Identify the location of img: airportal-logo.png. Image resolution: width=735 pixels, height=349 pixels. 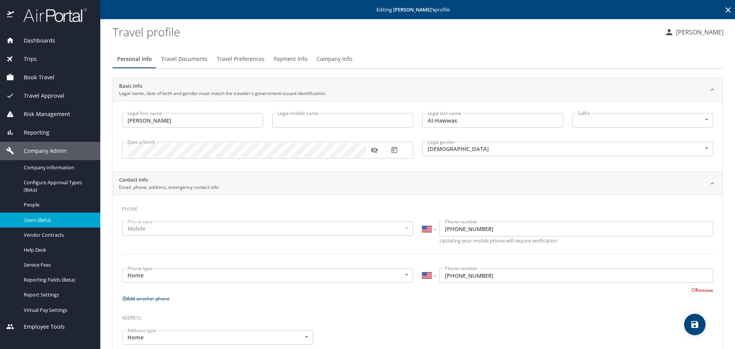
(51, 15).